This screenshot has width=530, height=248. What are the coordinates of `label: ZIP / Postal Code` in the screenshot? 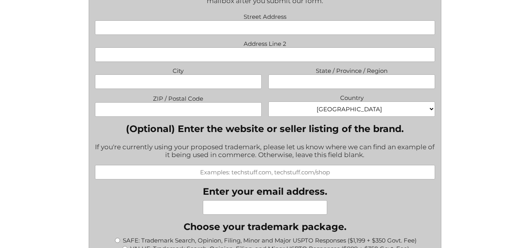 It's located at (178, 98).